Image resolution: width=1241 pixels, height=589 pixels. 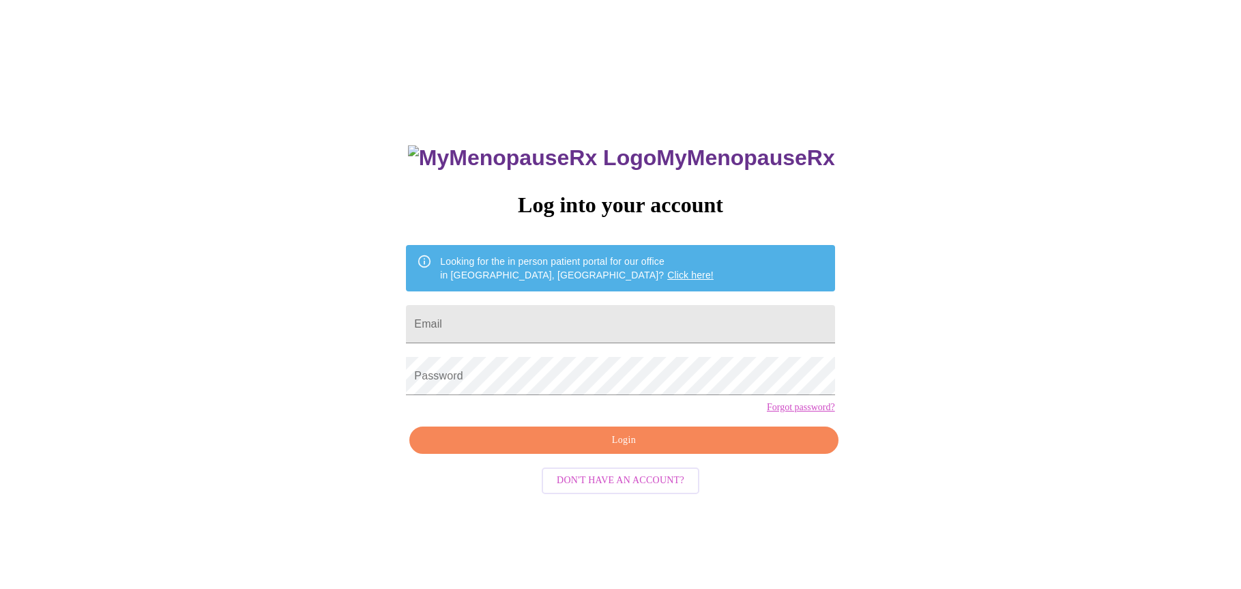 What do you see at coordinates (801, 407) in the screenshot?
I see `a: Forgot password?` at bounding box center [801, 407].